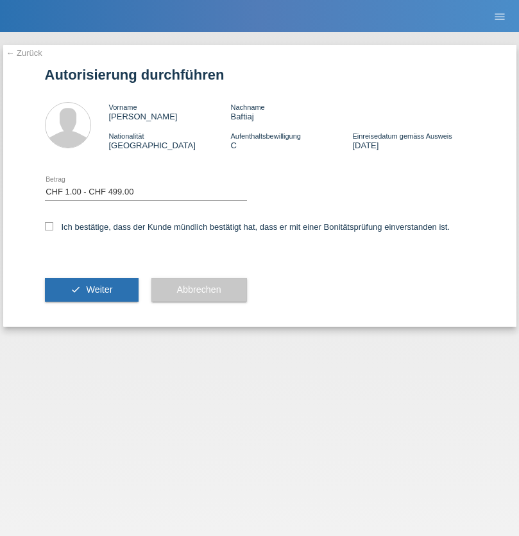  I want to click on span: Aufenthaltsbewilligung, so click(265, 136).